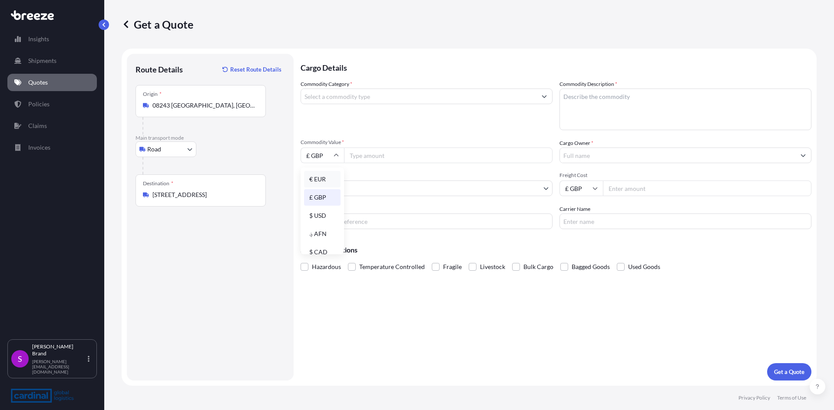  Describe the element at coordinates (52, 126) in the screenshot. I see `a: Claims` at that location.